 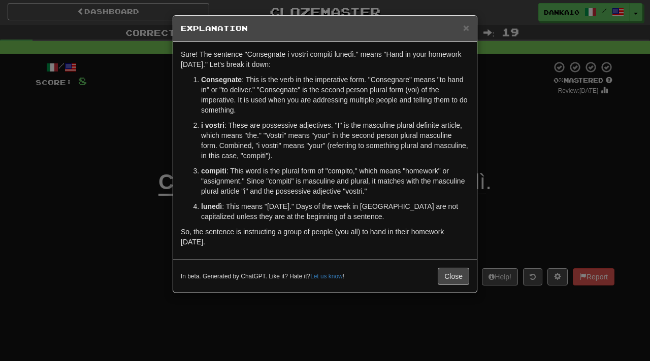 What do you see at coordinates (213, 125) in the screenshot?
I see `strong: i vostri` at bounding box center [213, 125].